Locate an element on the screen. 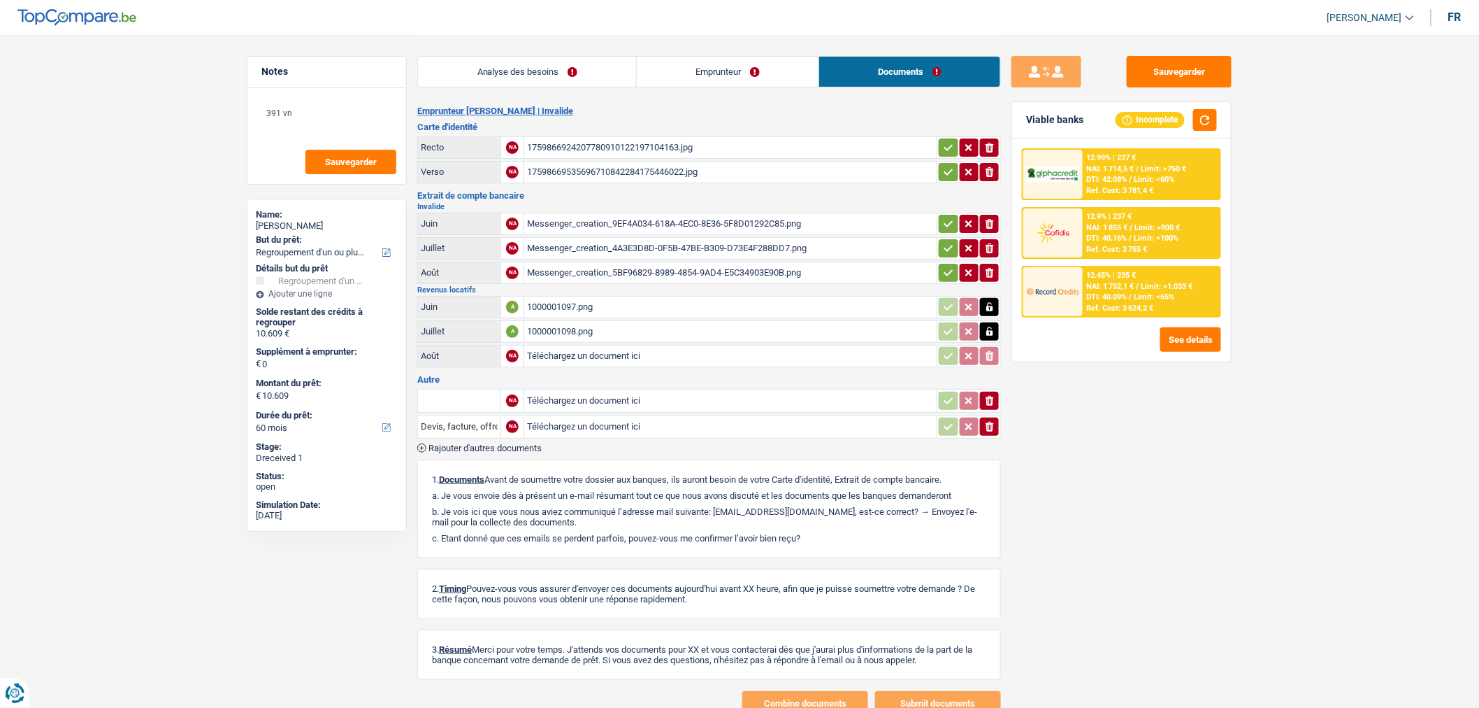 The width and height of the screenshot is (1479, 708). div: 1000001097.png is located at coordinates (731, 307).